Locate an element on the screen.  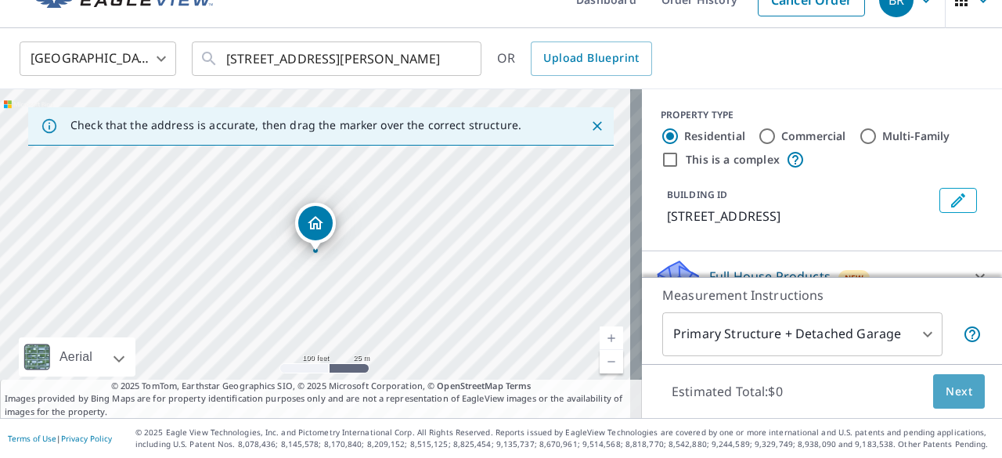
span: New is located at coordinates (854, 278).